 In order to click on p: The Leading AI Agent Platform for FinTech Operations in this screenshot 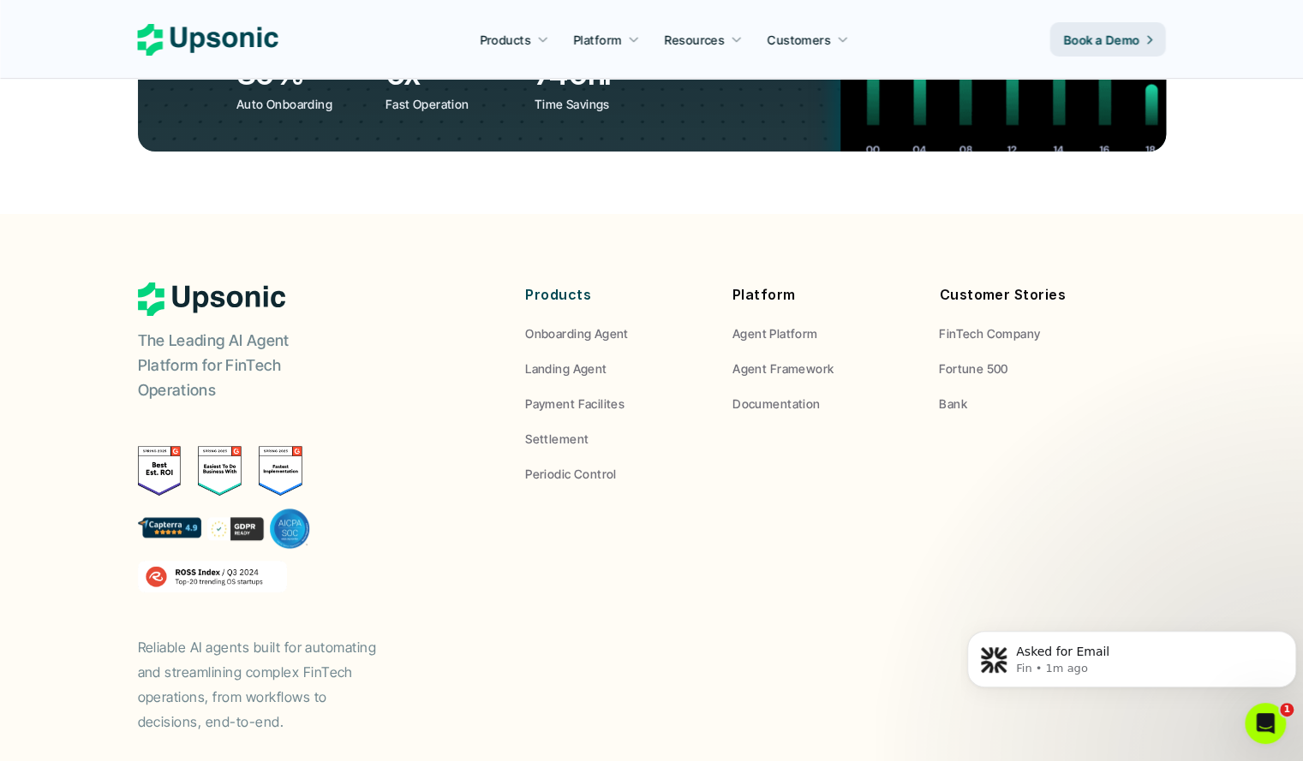, I will do `click(245, 366)`.